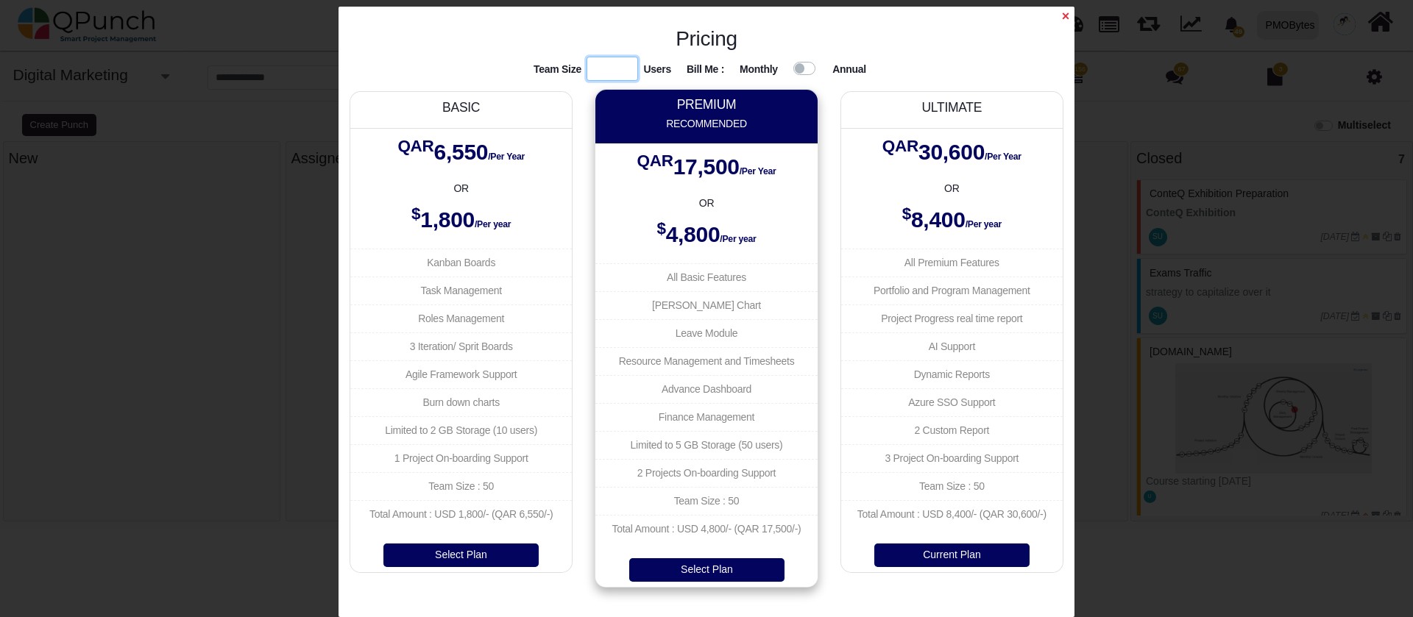  What do you see at coordinates (706, 473) in the screenshot?
I see `li: 2 Projects On-boarding Support` at bounding box center [706, 473].